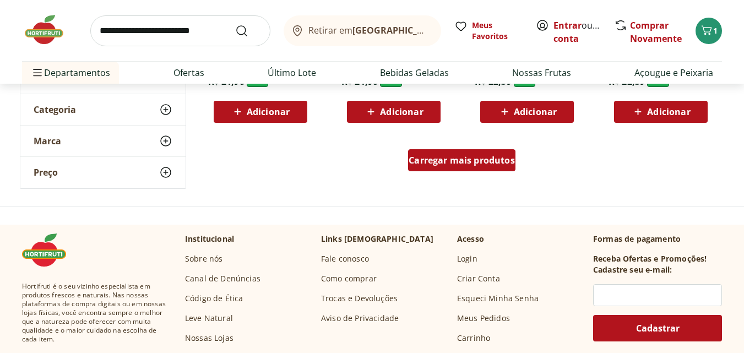 This screenshot has width=744, height=353. What do you see at coordinates (189, 73) in the screenshot?
I see `a: Ofertas` at bounding box center [189, 73].